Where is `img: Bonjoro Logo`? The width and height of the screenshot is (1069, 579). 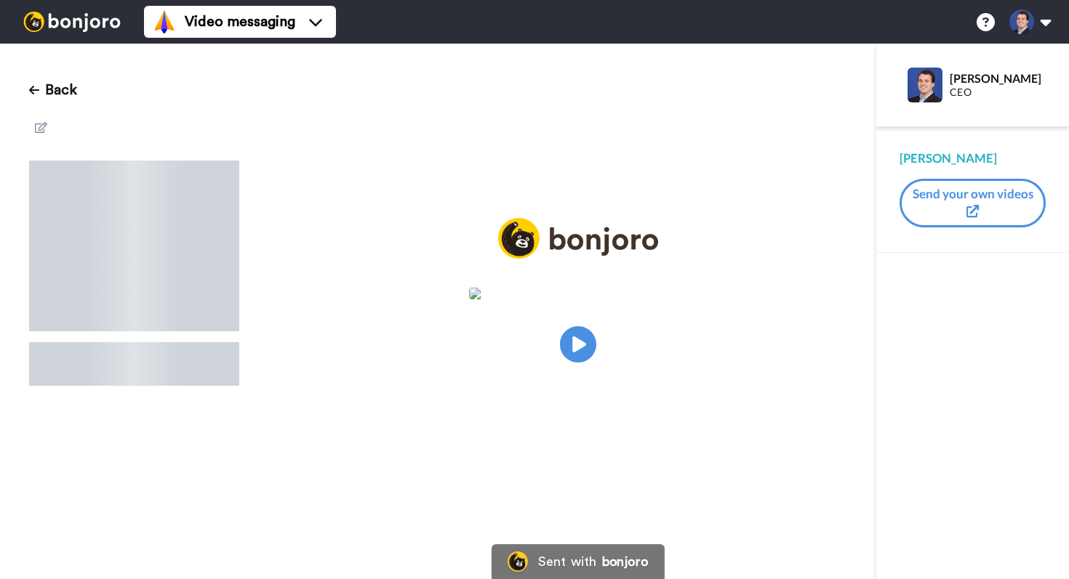 img: Bonjoro Logo is located at coordinates (518, 562).